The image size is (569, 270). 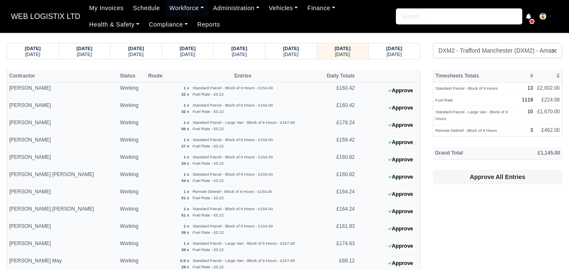 What do you see at coordinates (467, 88) in the screenshot?
I see `small: Standard Parcel - Block of 9 Hours` at bounding box center [467, 88].